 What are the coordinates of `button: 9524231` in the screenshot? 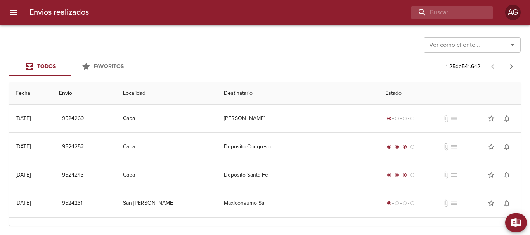 It's located at (72, 204).